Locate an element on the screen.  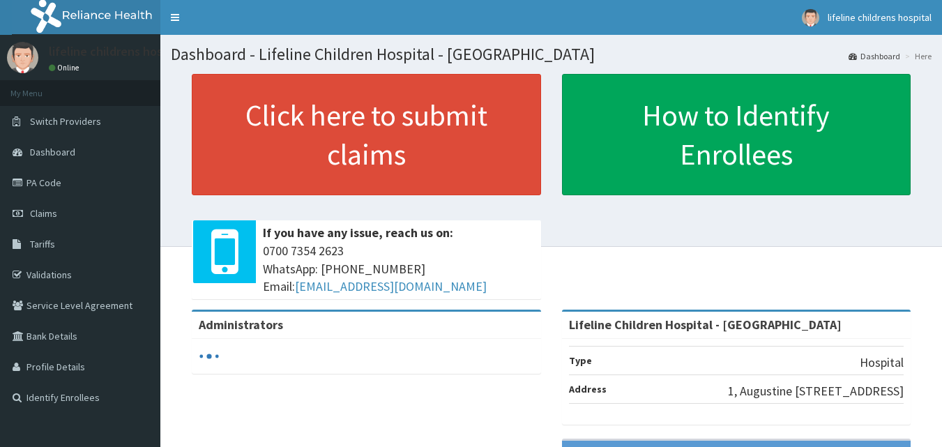
b: Address is located at coordinates (588, 389).